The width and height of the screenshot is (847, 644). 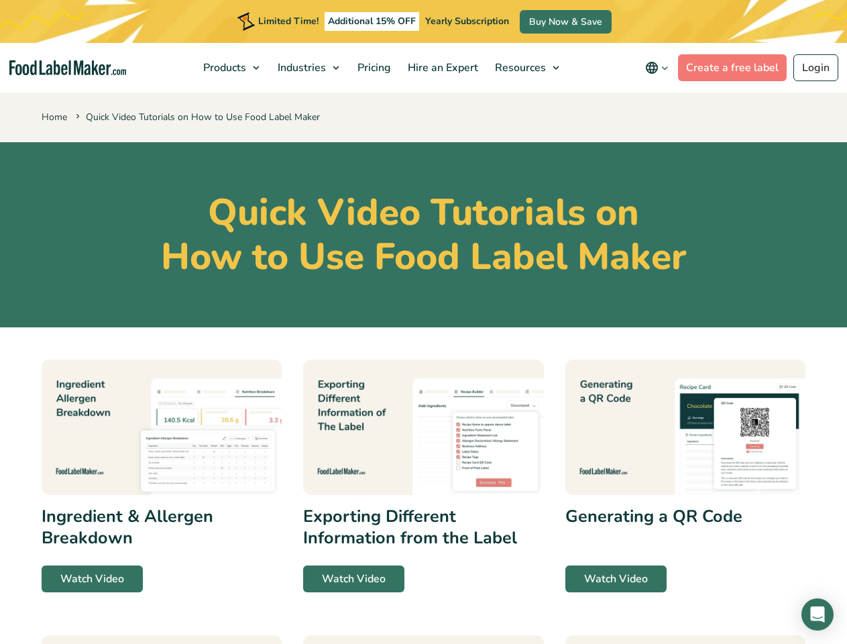 I want to click on span: Additional 15% OFF, so click(x=371, y=21).